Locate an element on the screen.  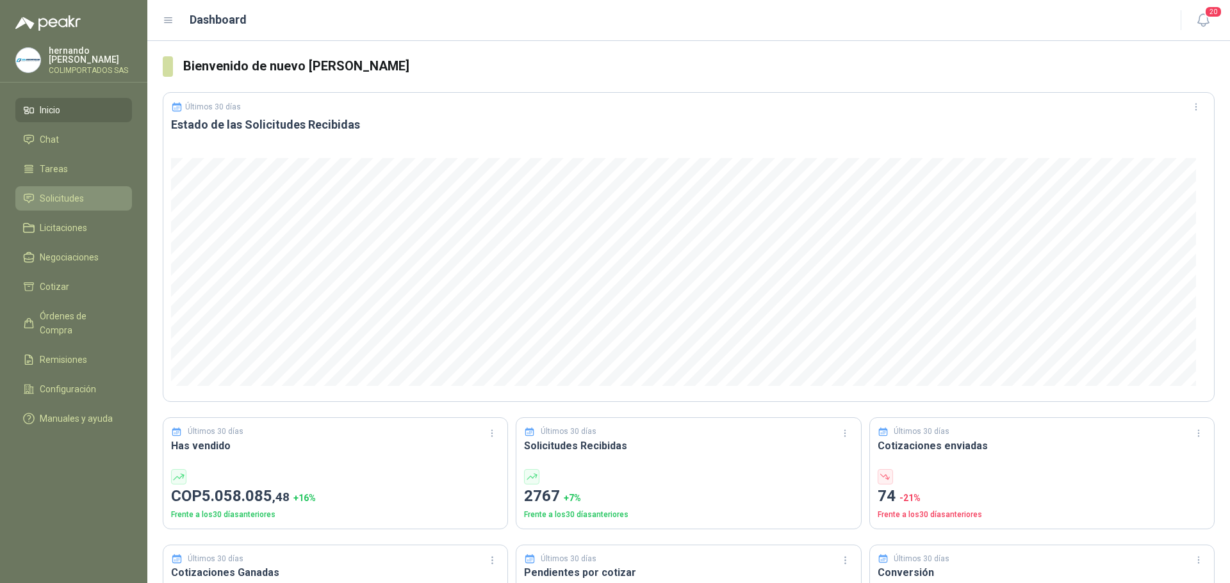
a: Inicio is located at coordinates (74, 110).